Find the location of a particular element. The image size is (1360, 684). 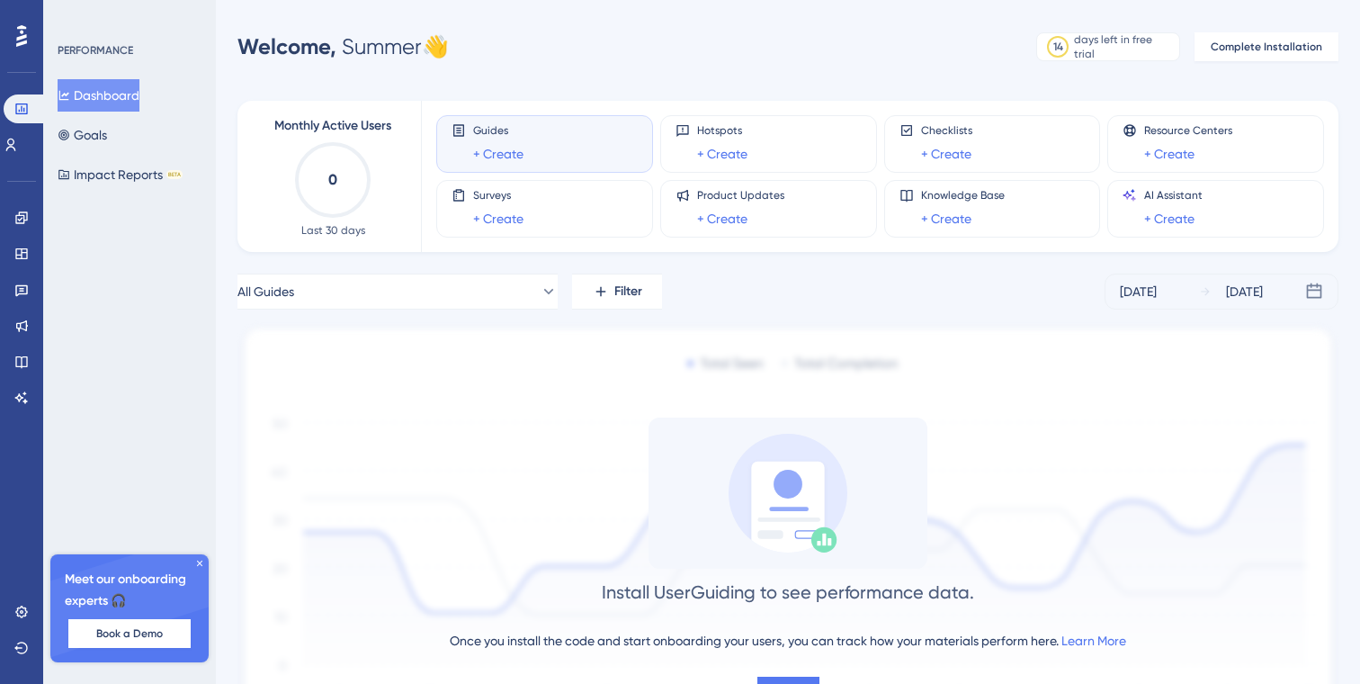

button: Goals is located at coordinates (82, 135).